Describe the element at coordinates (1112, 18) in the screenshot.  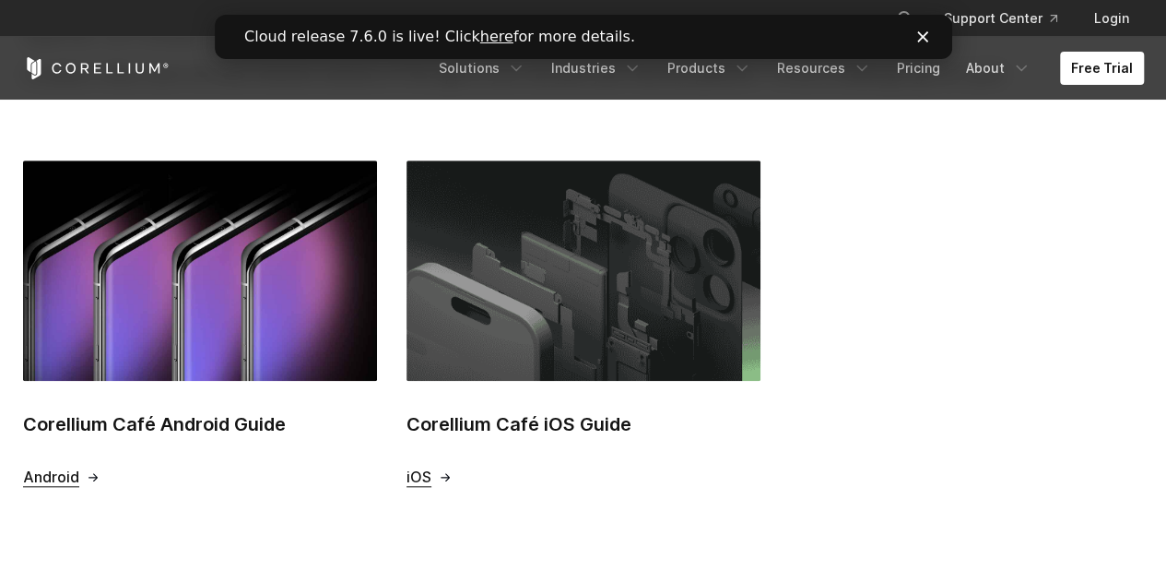
I see `a: Login` at that location.